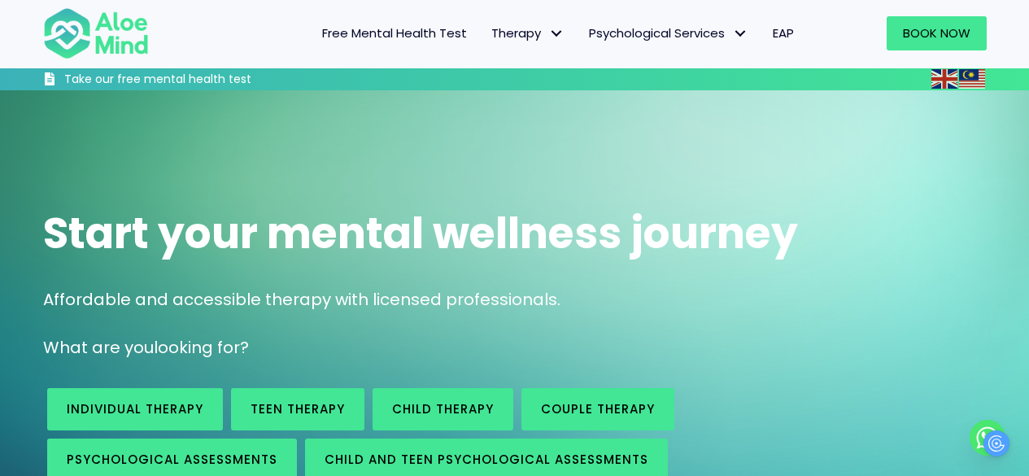 The height and width of the screenshot is (476, 1029). Describe the element at coordinates (668, 33) in the screenshot. I see `span: Psychological Services` at that location.